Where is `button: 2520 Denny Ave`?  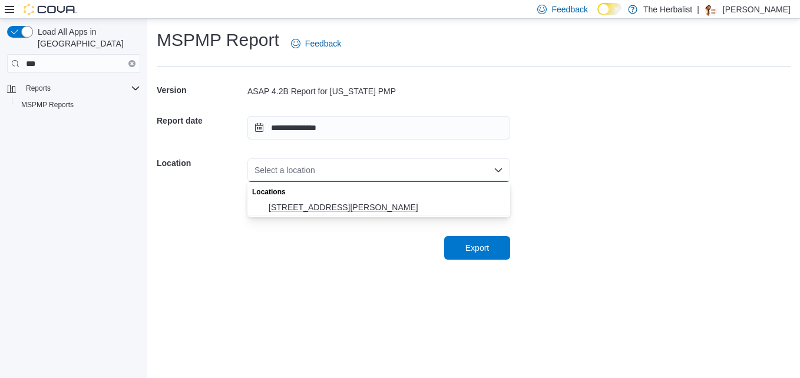 button: 2520 Denny Ave is located at coordinates (379, 207).